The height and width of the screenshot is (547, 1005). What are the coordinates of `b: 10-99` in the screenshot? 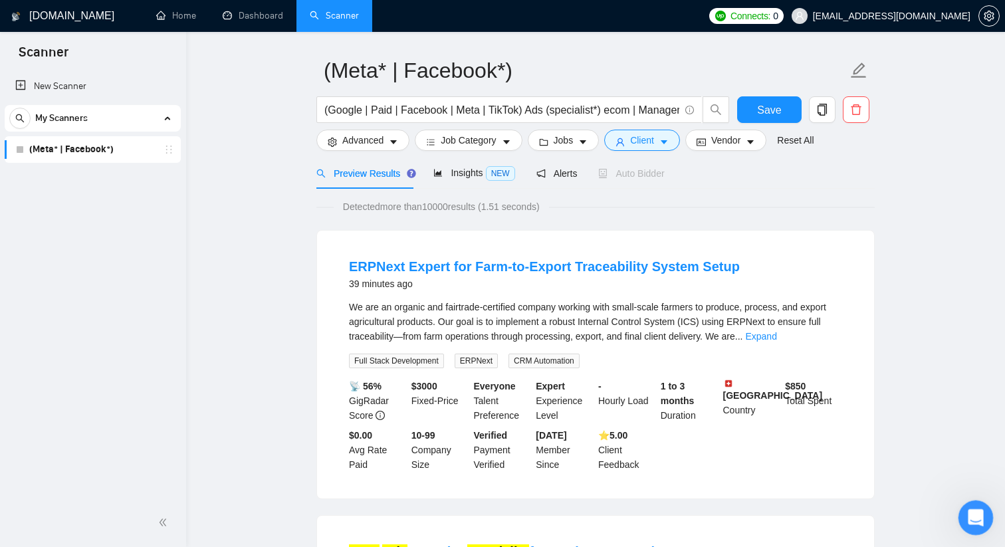 It's located at (423, 435).